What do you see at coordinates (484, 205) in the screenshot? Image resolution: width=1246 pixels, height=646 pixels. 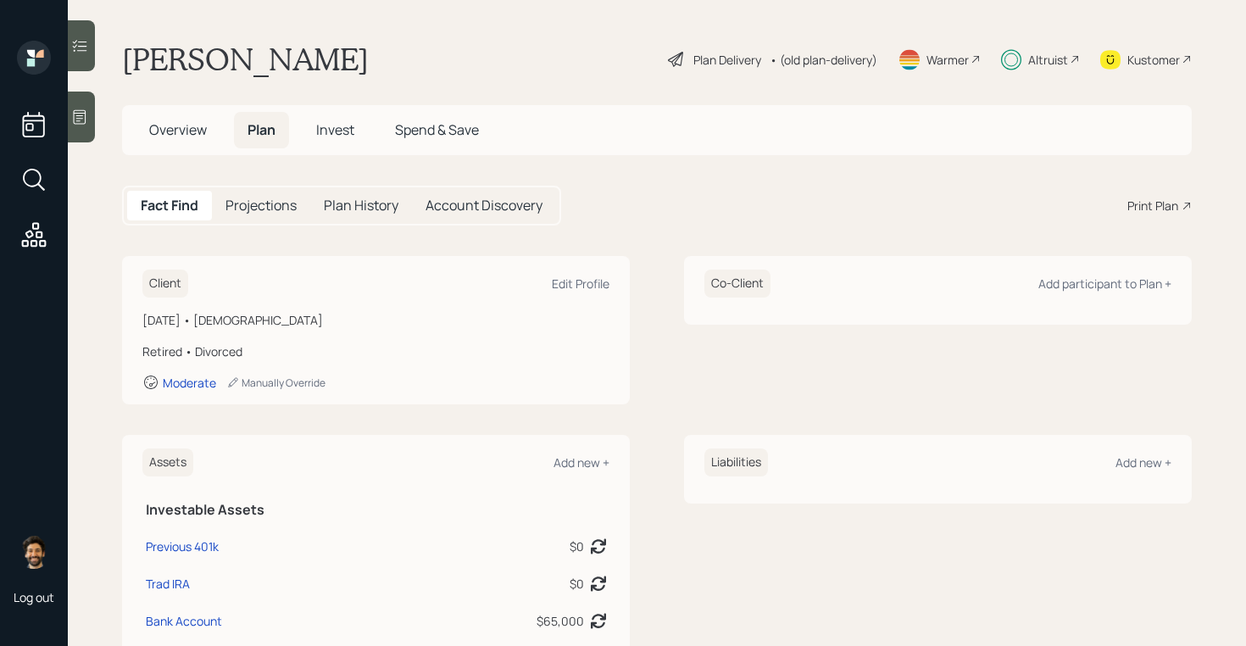 I see `h5: Account Discovery` at bounding box center [484, 205].